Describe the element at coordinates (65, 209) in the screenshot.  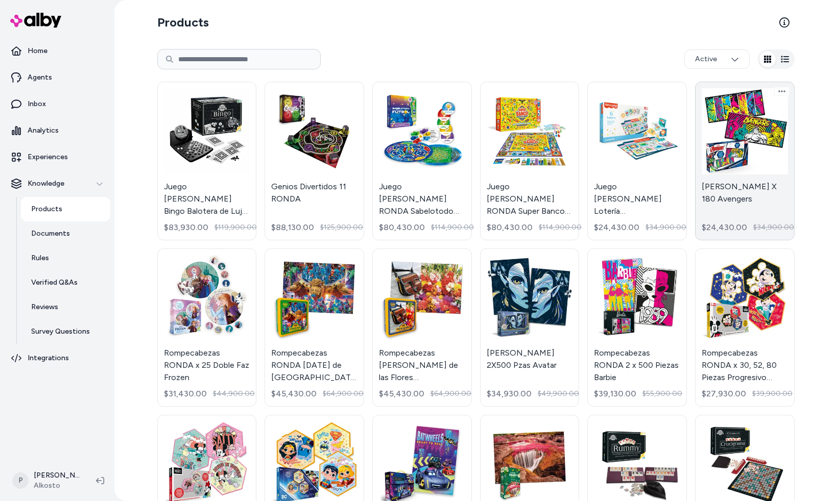
I see `a: Products` at that location.